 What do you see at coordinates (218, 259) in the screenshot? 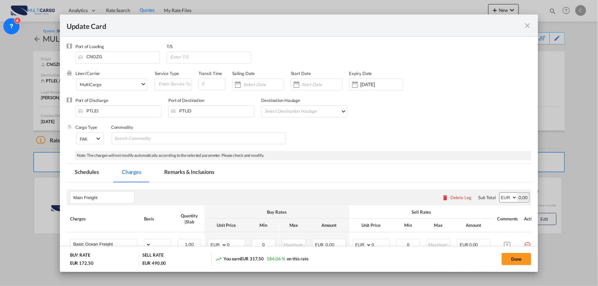
I see `md-icon: icon-trending-up` at bounding box center [218, 259].